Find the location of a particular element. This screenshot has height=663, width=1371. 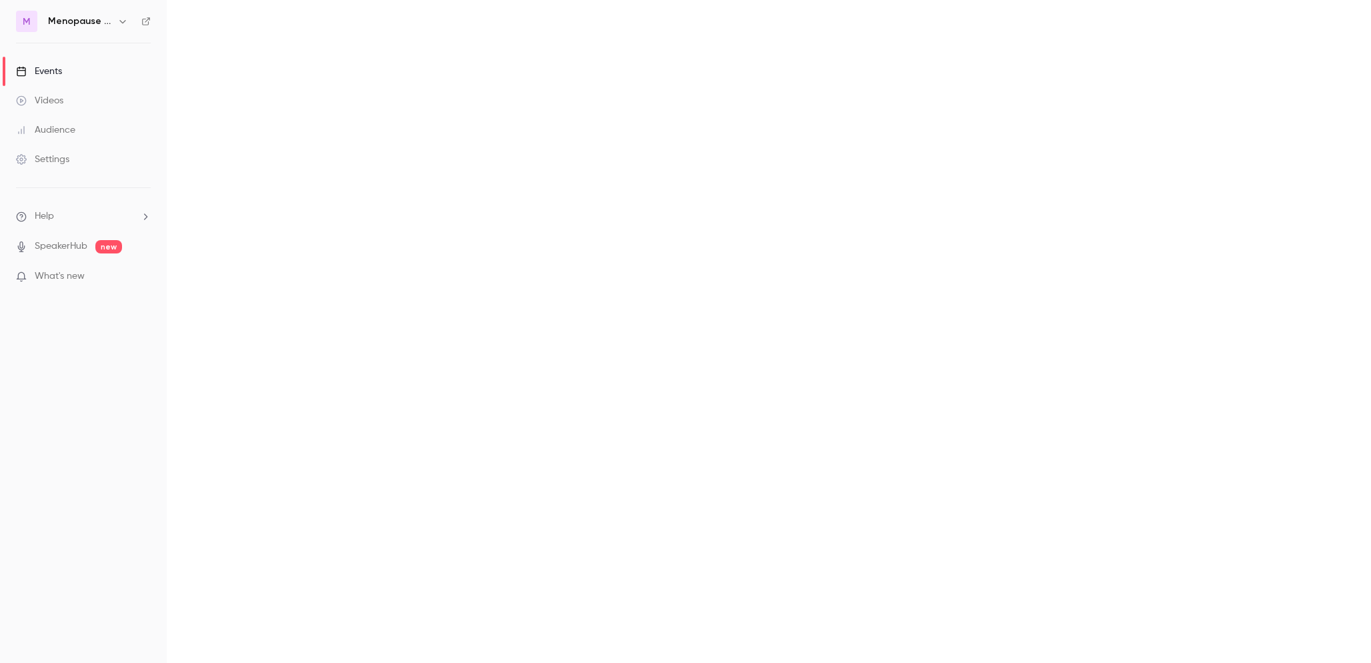

li: help-dropdown-opener is located at coordinates (83, 216).